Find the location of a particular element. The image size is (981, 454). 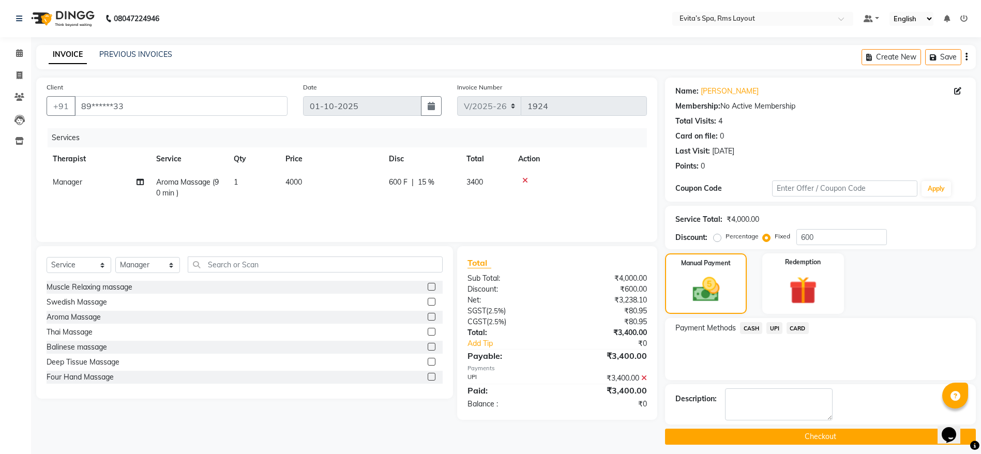

span: 600 F is located at coordinates (398, 182).